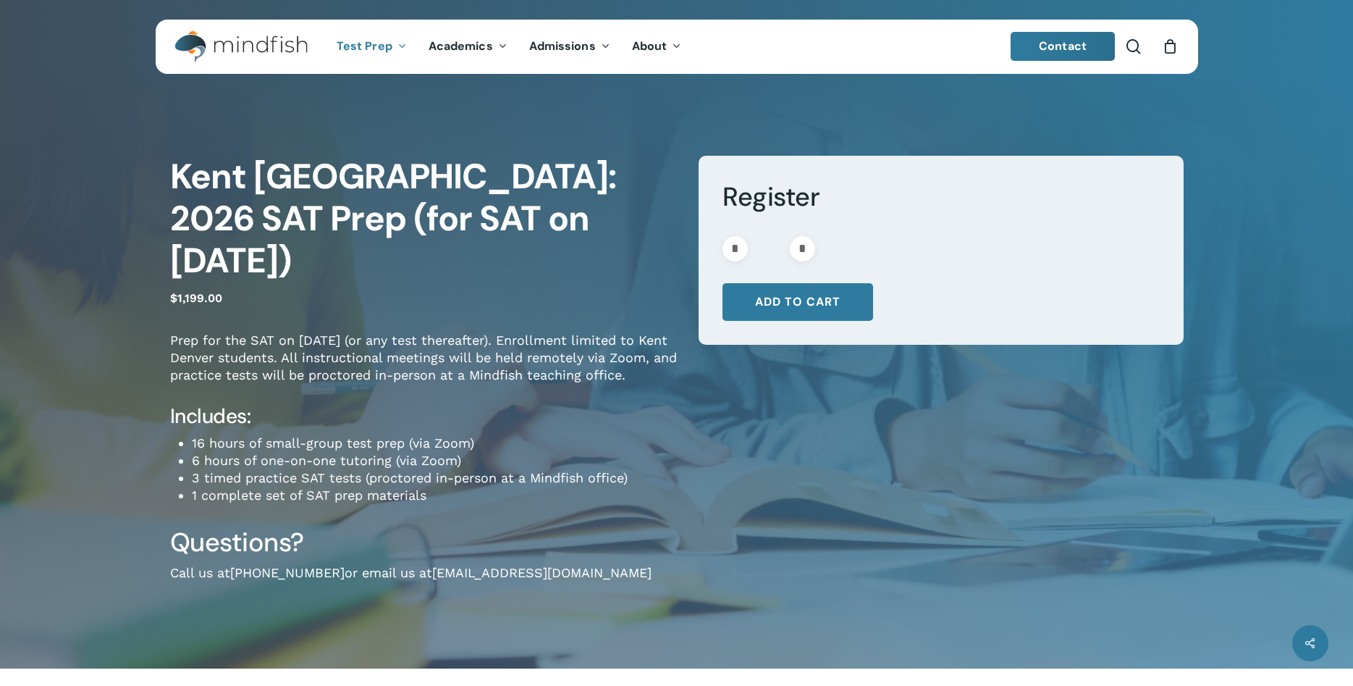 The image size is (1353, 686). What do you see at coordinates (434, 495) in the screenshot?
I see `li: 1 complete set of SAT prep materials` at bounding box center [434, 495].